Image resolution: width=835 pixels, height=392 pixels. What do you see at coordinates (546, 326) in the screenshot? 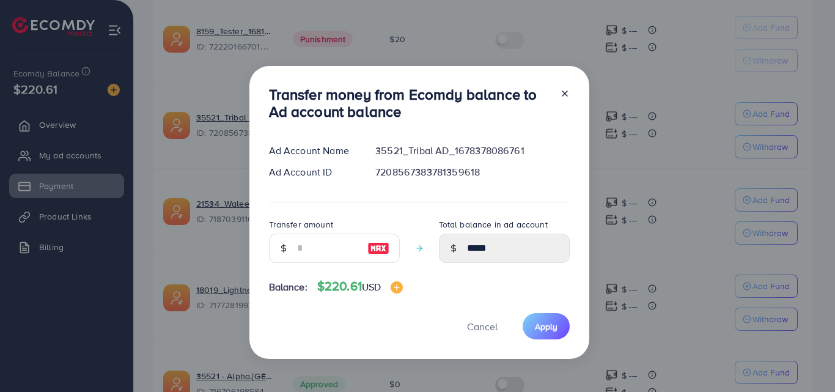
I see `span: Apply` at bounding box center [546, 326].